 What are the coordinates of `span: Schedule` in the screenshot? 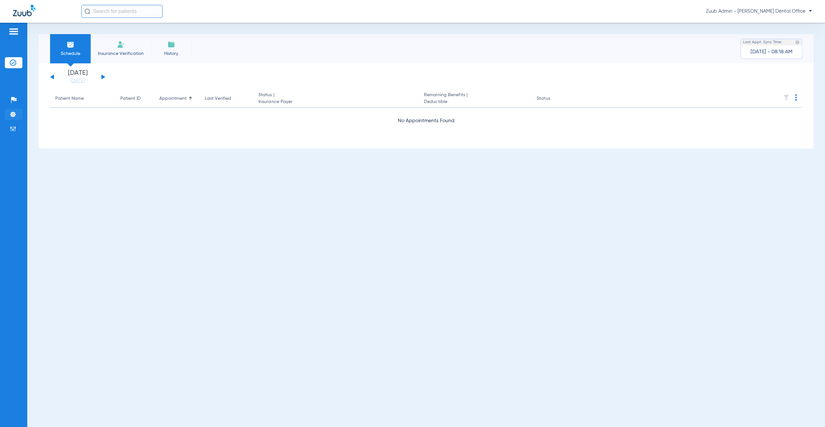 It's located at (70, 54).